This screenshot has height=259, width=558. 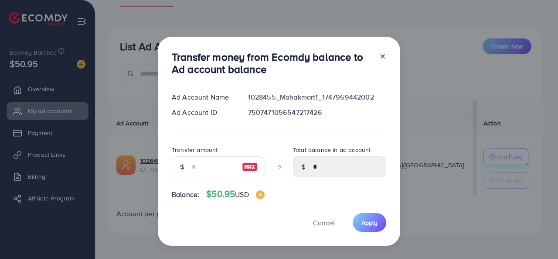 What do you see at coordinates (369, 222) in the screenshot?
I see `span: Apply` at bounding box center [369, 222].